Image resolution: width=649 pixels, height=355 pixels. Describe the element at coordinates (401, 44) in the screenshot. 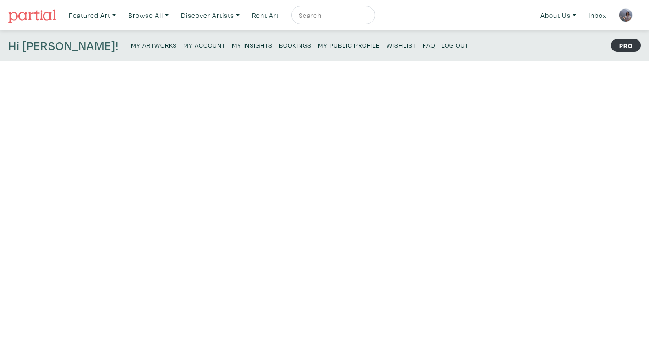

I see `a: Wishlist` at that location.